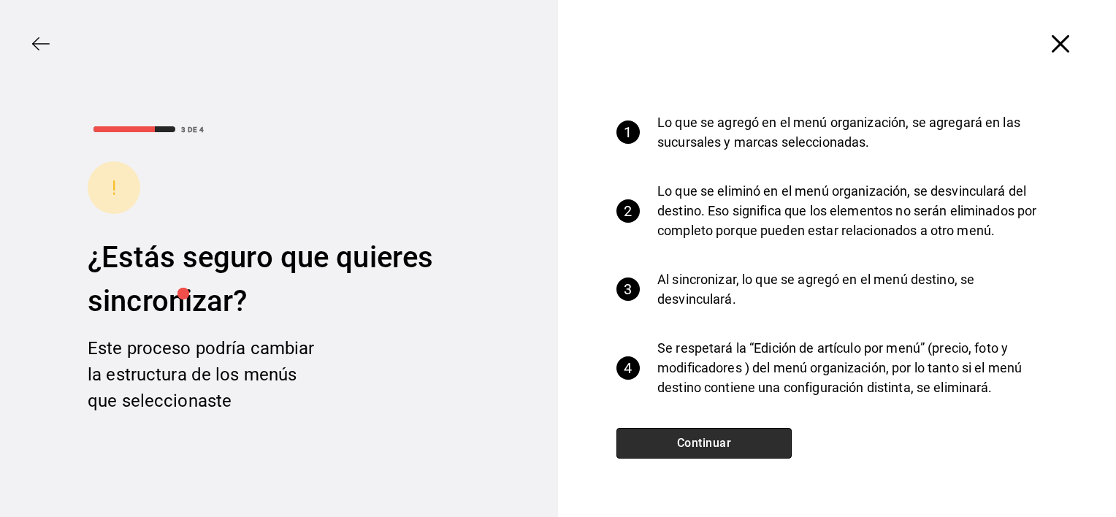  Describe the element at coordinates (192, 129) in the screenshot. I see `div: 3 DE 4` at that location.